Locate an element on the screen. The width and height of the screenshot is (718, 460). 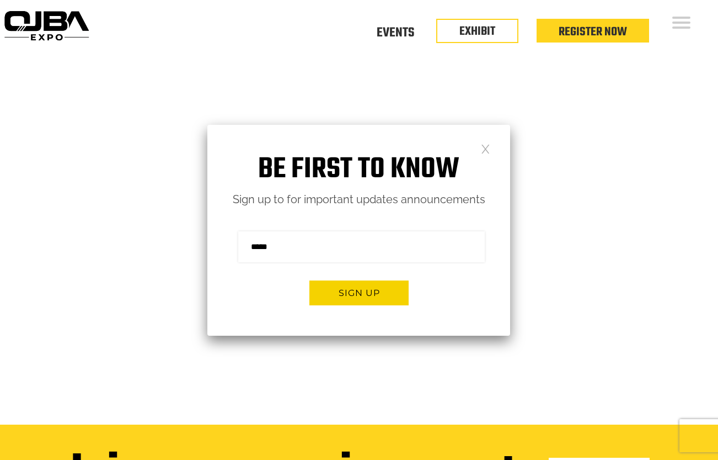
h1: Be first to know is located at coordinates (359, 169).